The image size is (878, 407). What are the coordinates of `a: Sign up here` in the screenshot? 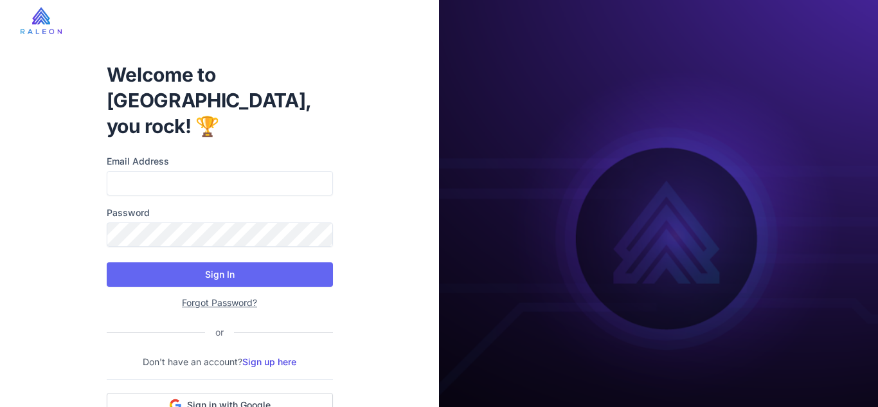 It's located at (269, 361).